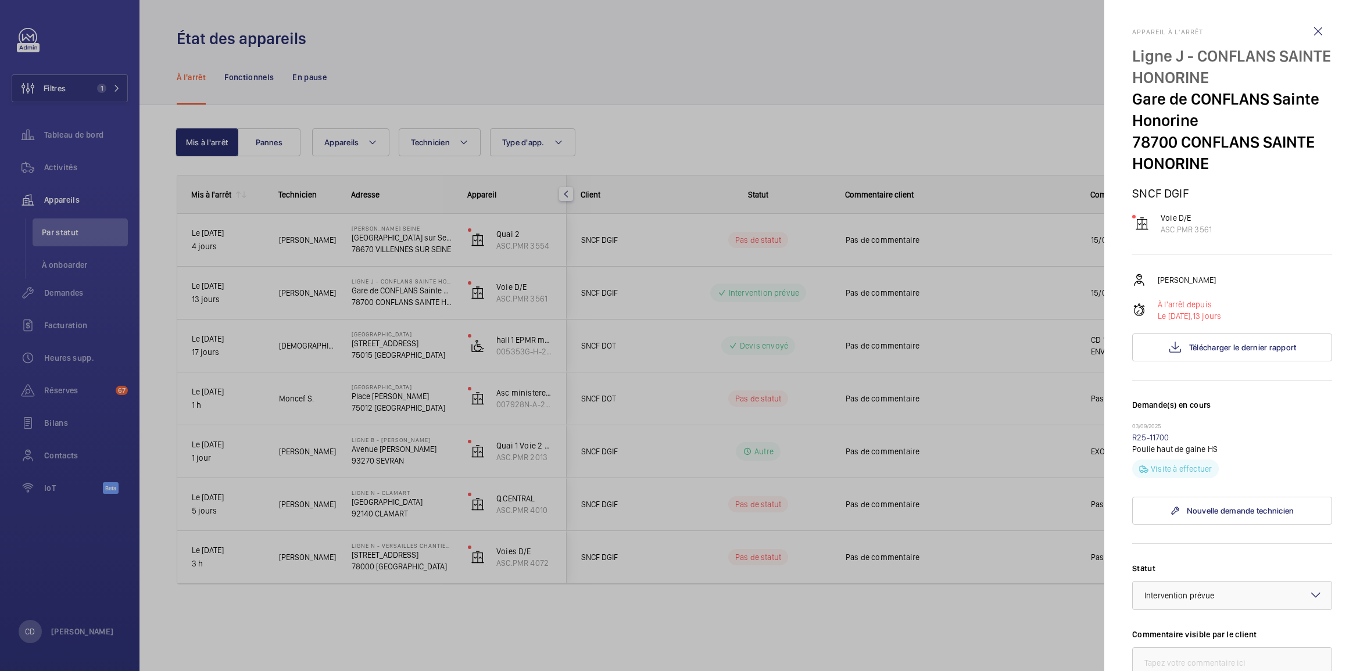 The width and height of the screenshot is (1360, 671). What do you see at coordinates (1179, 596) in the screenshot?
I see `span: Intervention prévue` at bounding box center [1179, 596].